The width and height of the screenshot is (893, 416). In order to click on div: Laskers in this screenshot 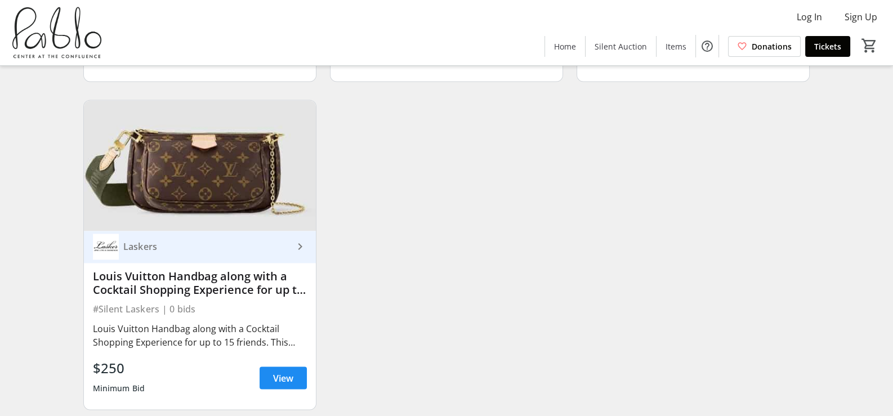, I will do `click(206, 247)`.